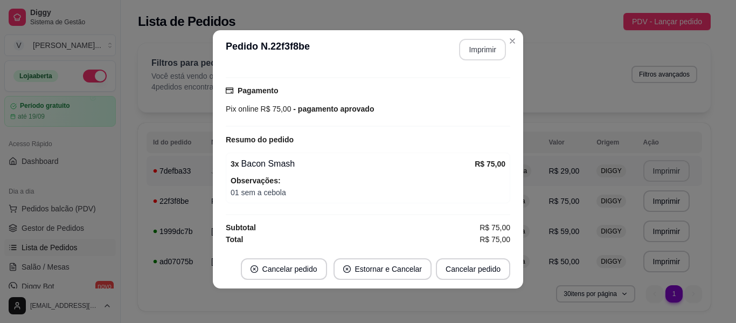 This screenshot has height=323, width=736. What do you see at coordinates (229, 91) in the screenshot?
I see `span: credit-card` at bounding box center [229, 91].